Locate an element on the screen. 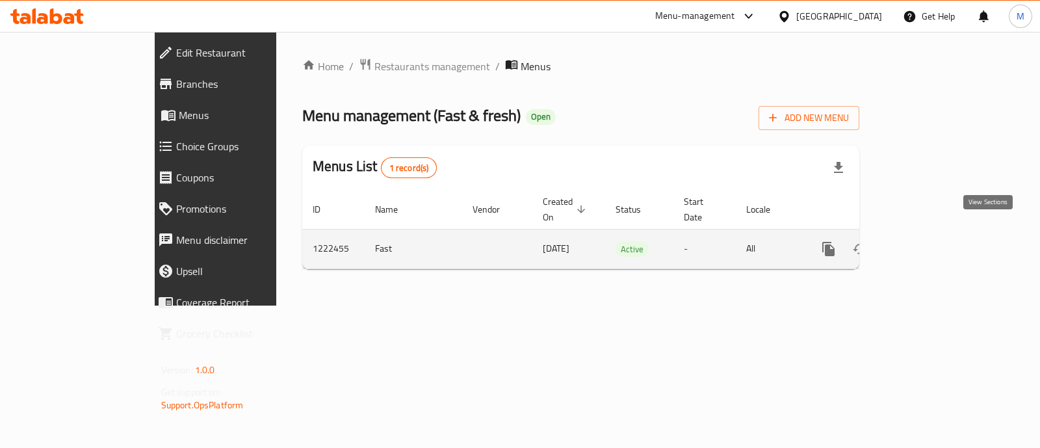  a: Menu disclaimer is located at coordinates (238, 240).